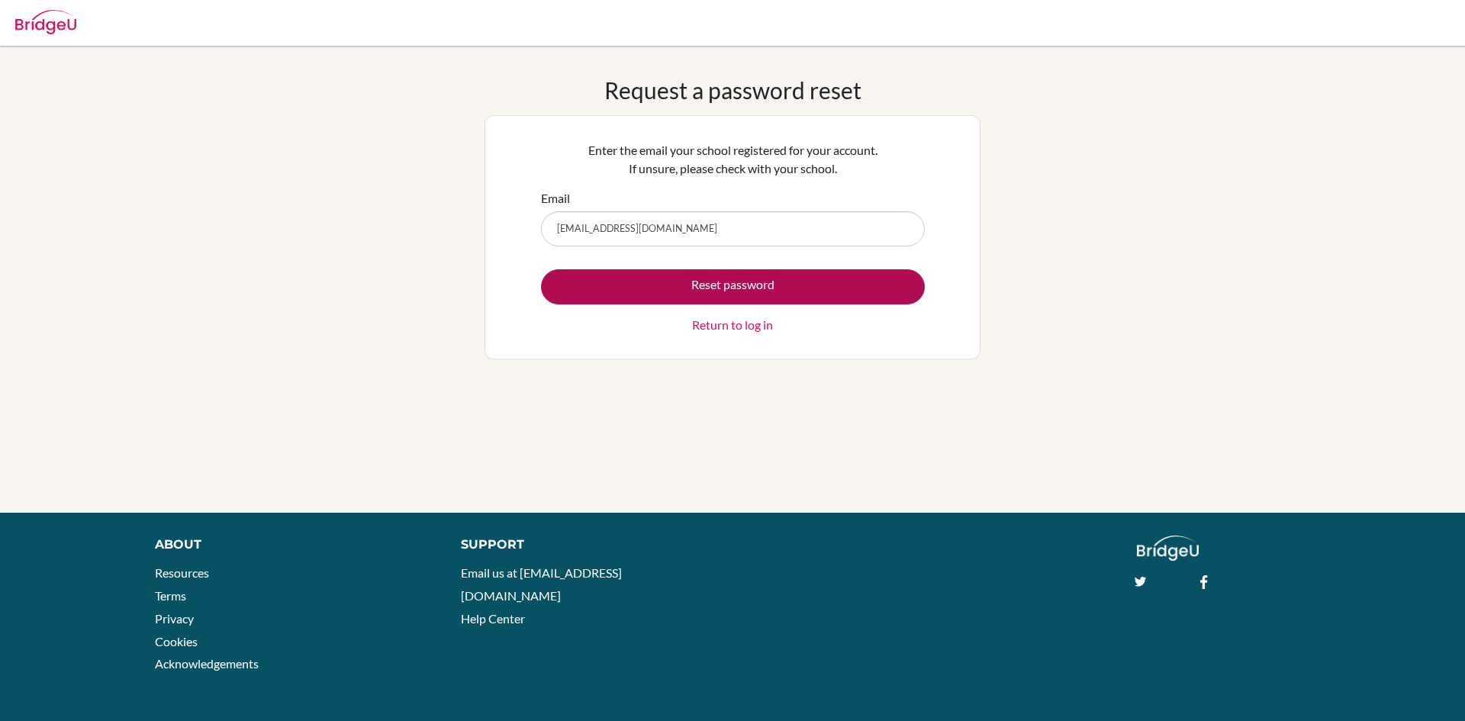 The image size is (1465, 721). I want to click on img: Bridge-U, so click(46, 22).